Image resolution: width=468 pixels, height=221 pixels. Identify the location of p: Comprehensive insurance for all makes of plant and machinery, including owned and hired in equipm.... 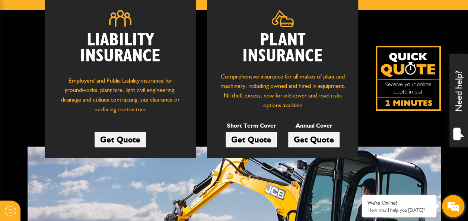
(283, 91).